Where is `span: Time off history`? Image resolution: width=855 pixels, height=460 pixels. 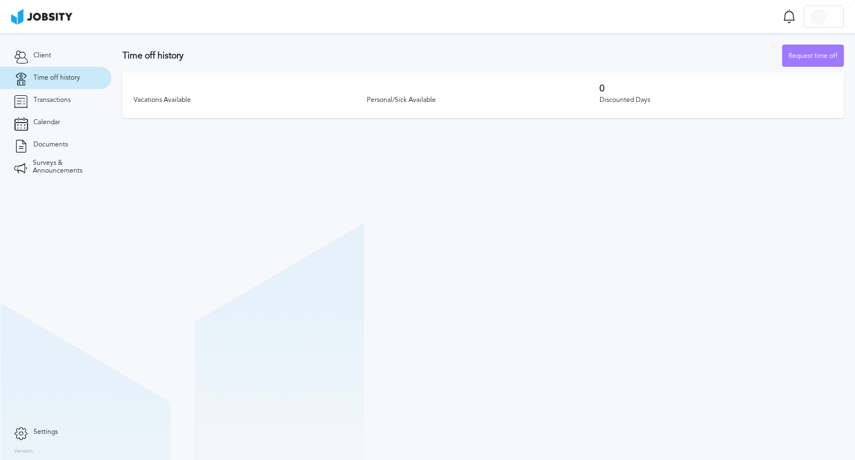 span: Time off history is located at coordinates (57, 78).